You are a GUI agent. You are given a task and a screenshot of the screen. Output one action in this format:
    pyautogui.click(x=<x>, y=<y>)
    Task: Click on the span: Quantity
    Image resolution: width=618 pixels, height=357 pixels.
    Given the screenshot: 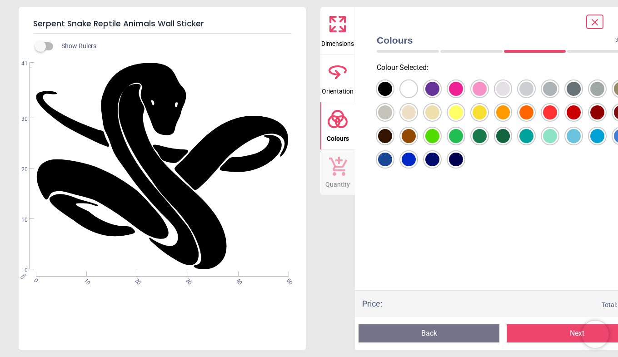 What is the action you would take?
    pyautogui.click(x=338, y=183)
    